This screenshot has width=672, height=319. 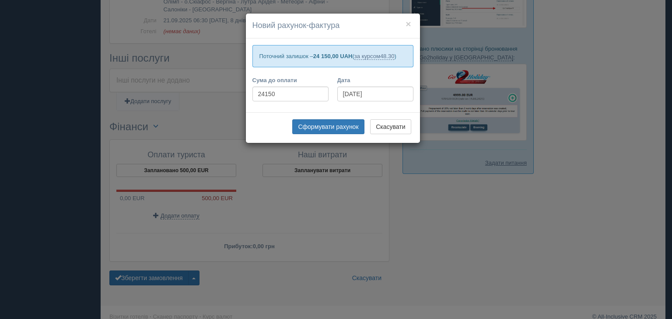 What do you see at coordinates (328, 127) in the screenshot?
I see `button: Сформувати рахунок` at bounding box center [328, 127].